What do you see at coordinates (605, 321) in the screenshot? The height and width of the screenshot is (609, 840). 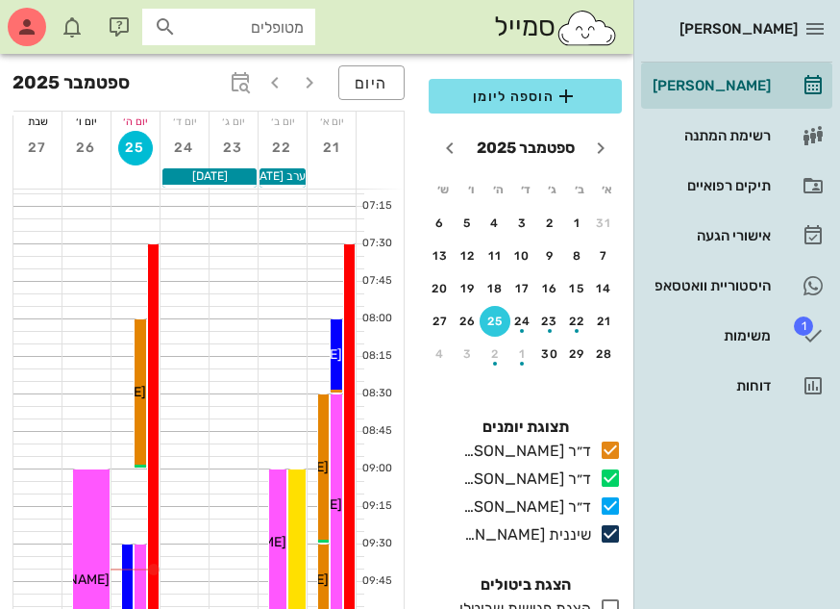 I see `div: 21` at bounding box center [605, 321].